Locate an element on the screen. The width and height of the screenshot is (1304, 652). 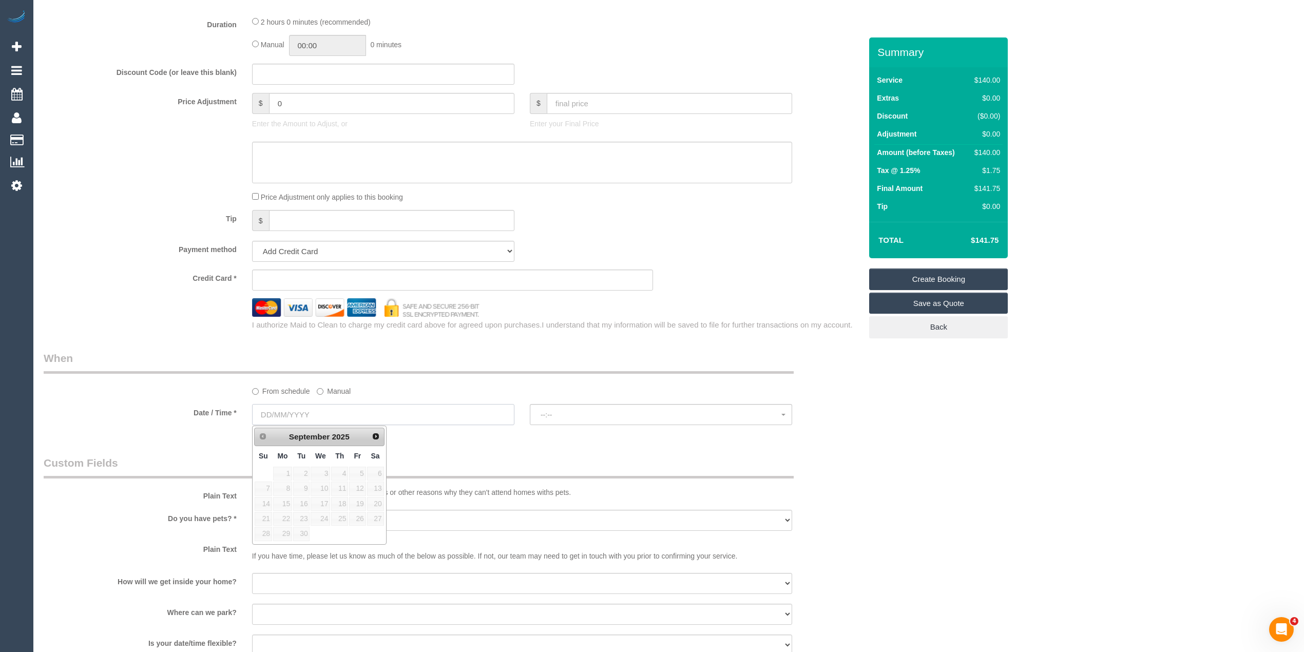
label: Service is located at coordinates (889, 80).